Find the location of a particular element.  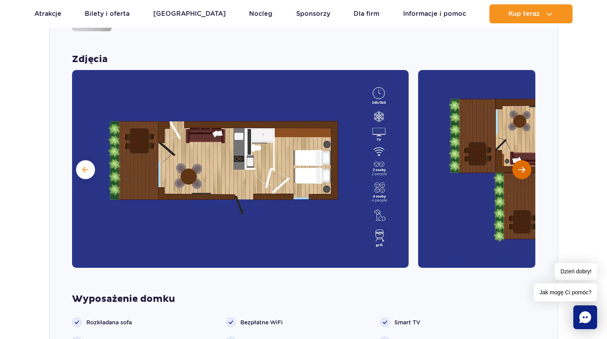

a: Dla firm is located at coordinates (366, 14).